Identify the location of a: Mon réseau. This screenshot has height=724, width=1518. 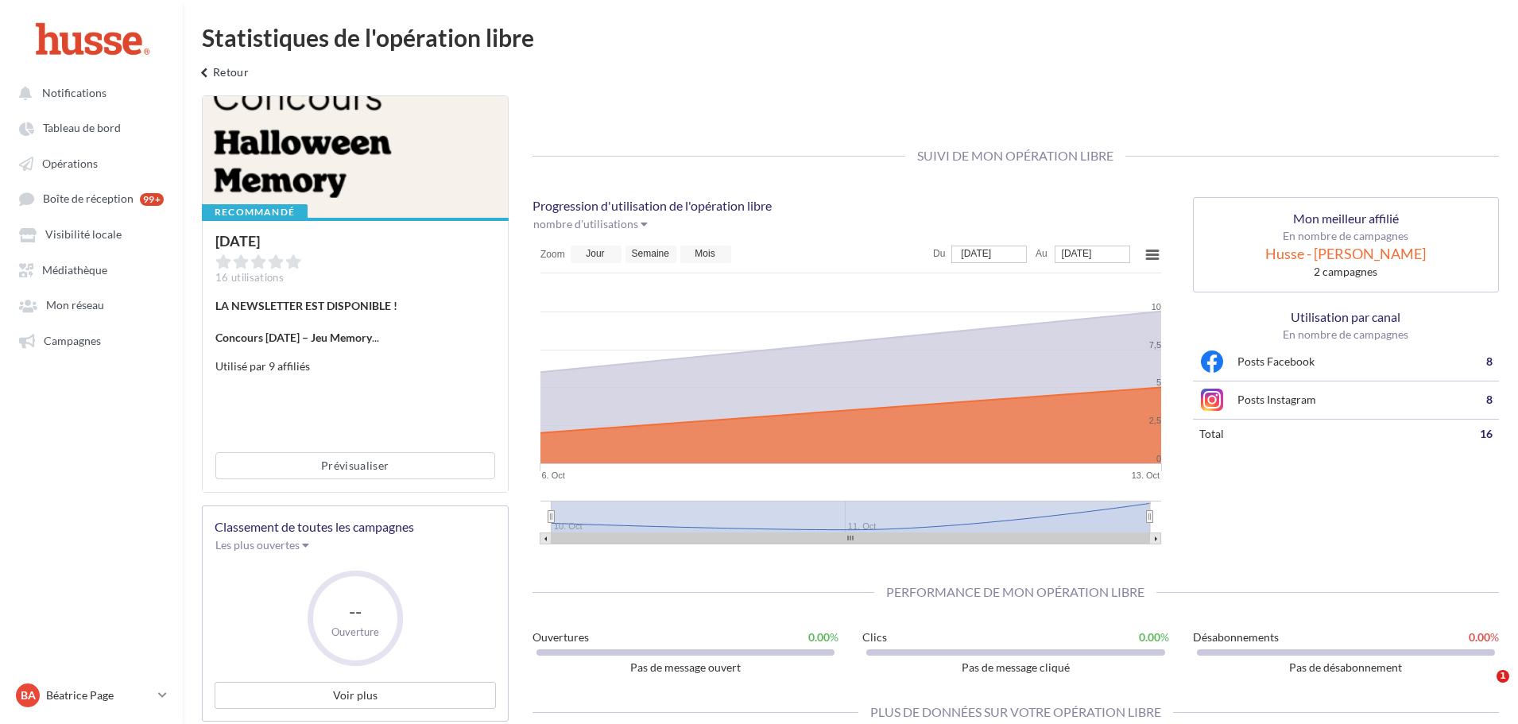
(91, 304).